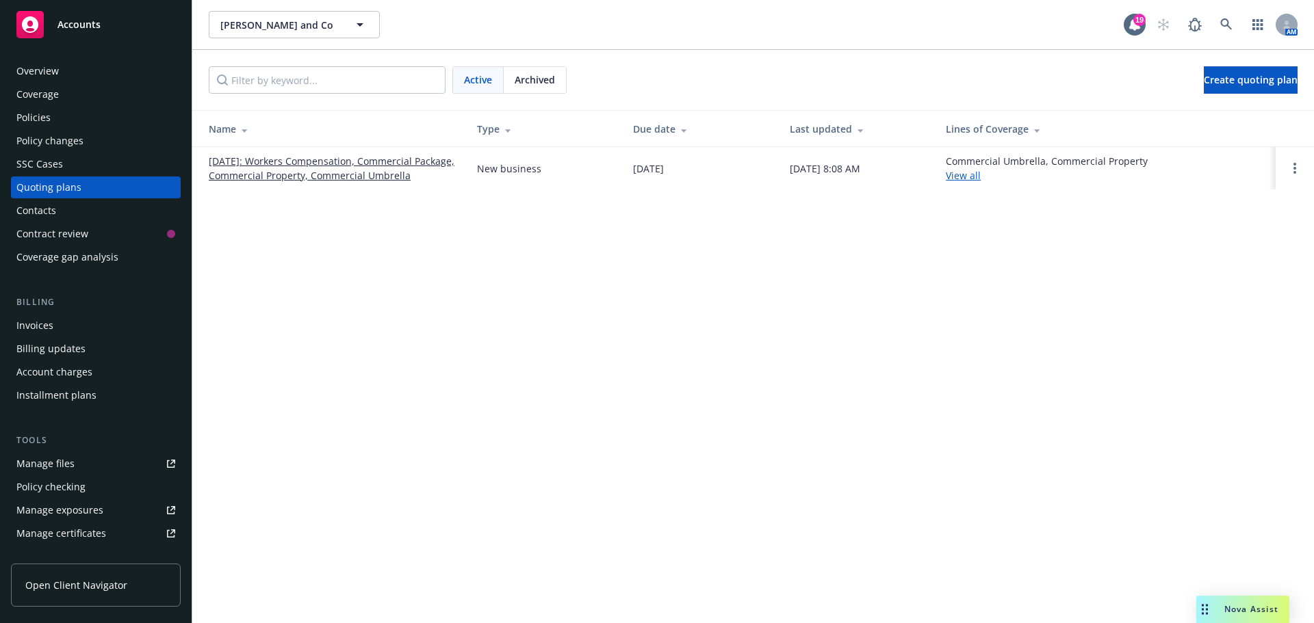  What do you see at coordinates (96, 396) in the screenshot?
I see `a: Installment plans` at bounding box center [96, 396].